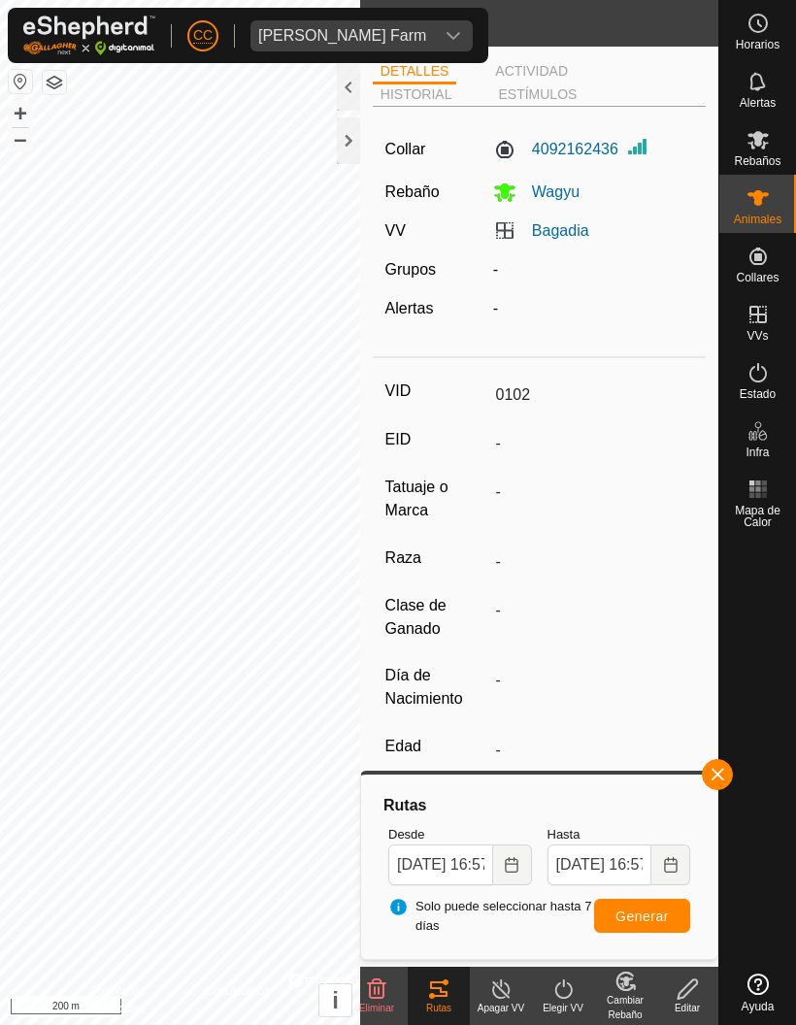 The height and width of the screenshot is (1025, 796). I want to click on span: Ayuda, so click(758, 1006).